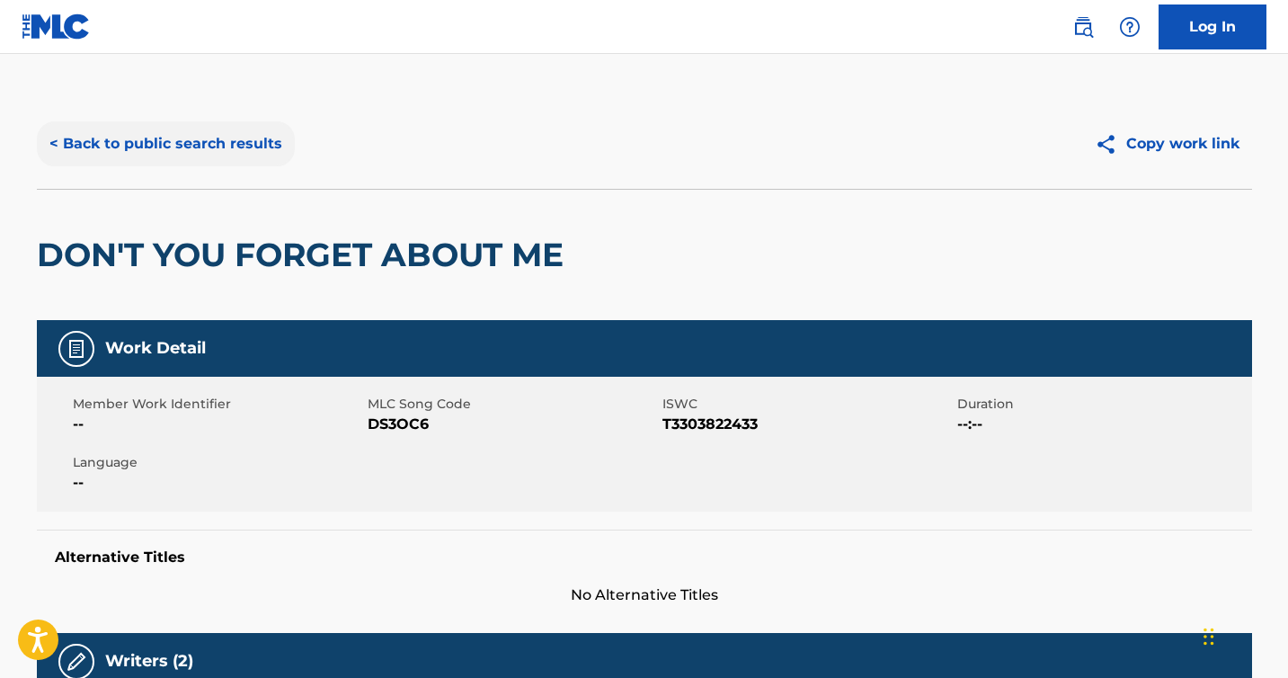 The image size is (1288, 678). I want to click on span: DS3OC6, so click(512, 424).